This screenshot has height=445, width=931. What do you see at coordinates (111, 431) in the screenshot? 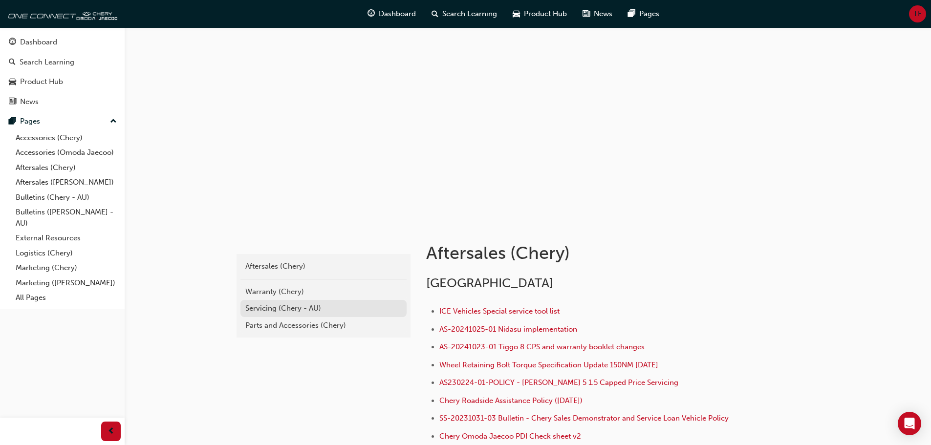
I see `span: prev-icon` at bounding box center [111, 431].